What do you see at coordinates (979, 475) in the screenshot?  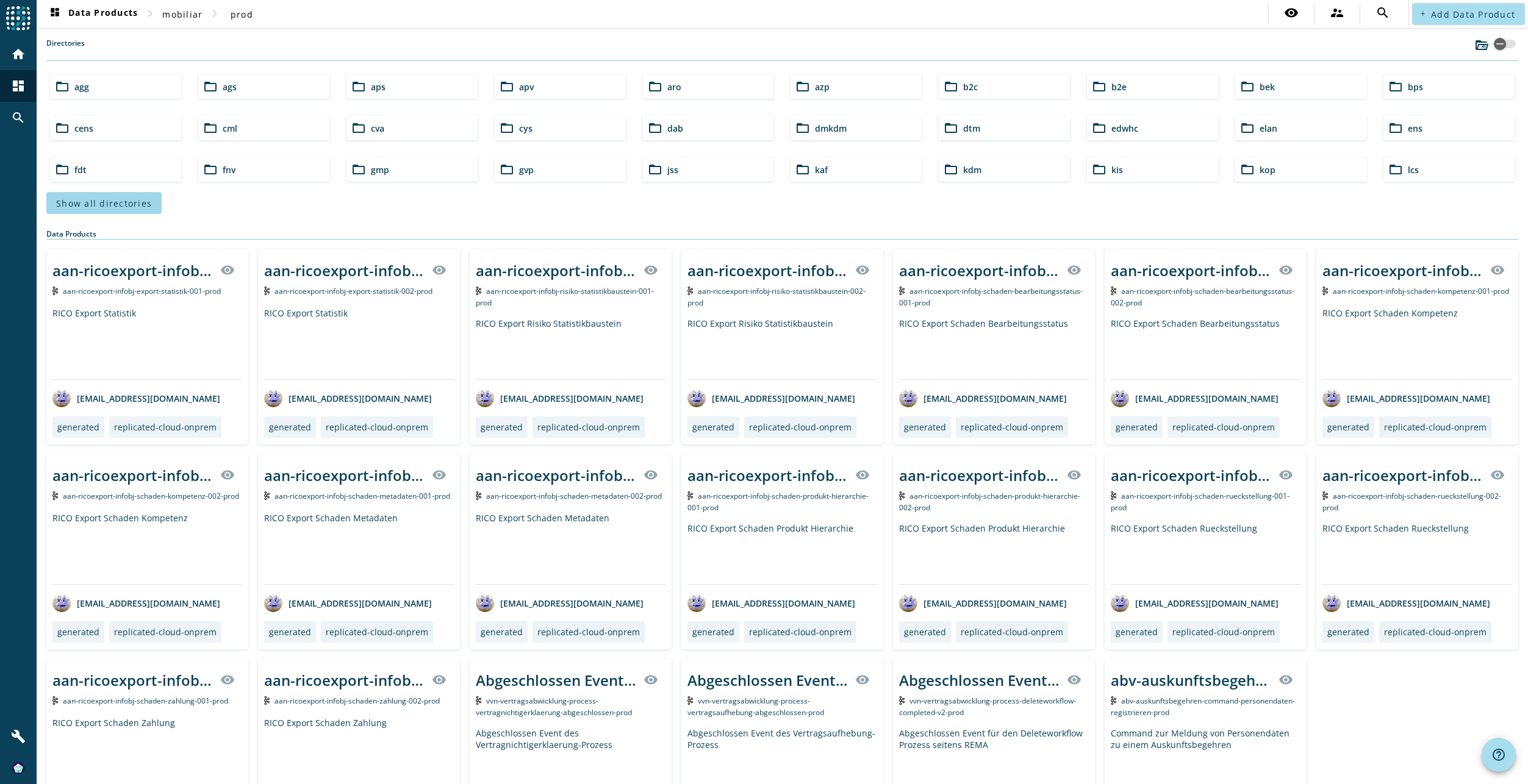 I see `div: aan-ricoexport-infobj-schaden-produkt-hierarchie-002-_stage_` at bounding box center [979, 475].